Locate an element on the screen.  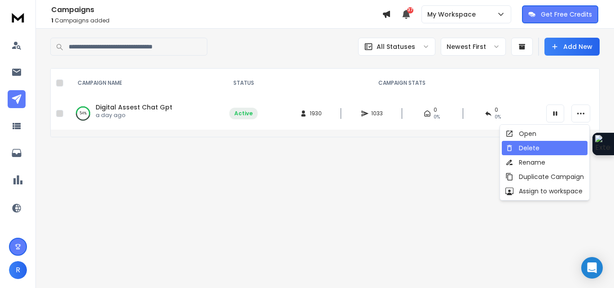
p: Get Free Credits is located at coordinates (566, 14).